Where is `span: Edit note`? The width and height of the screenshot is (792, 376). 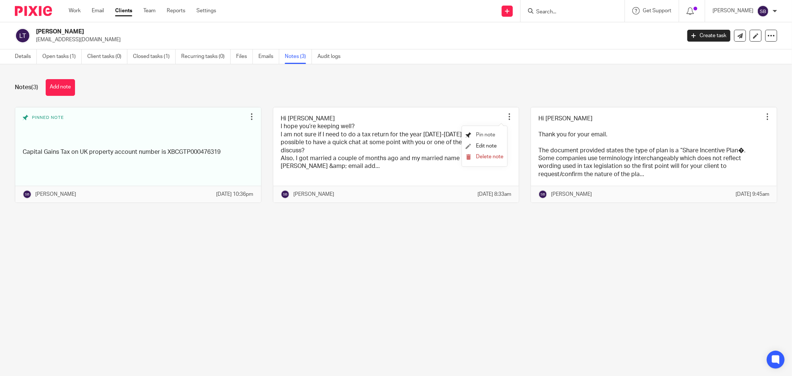 span: Edit note is located at coordinates (486, 146).